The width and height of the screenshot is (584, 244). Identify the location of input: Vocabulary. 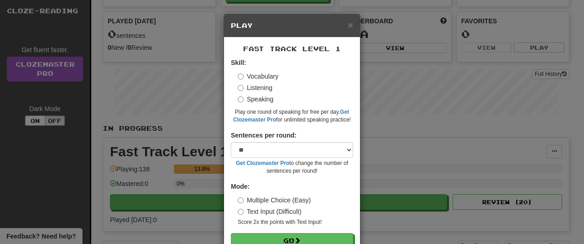
(240, 76).